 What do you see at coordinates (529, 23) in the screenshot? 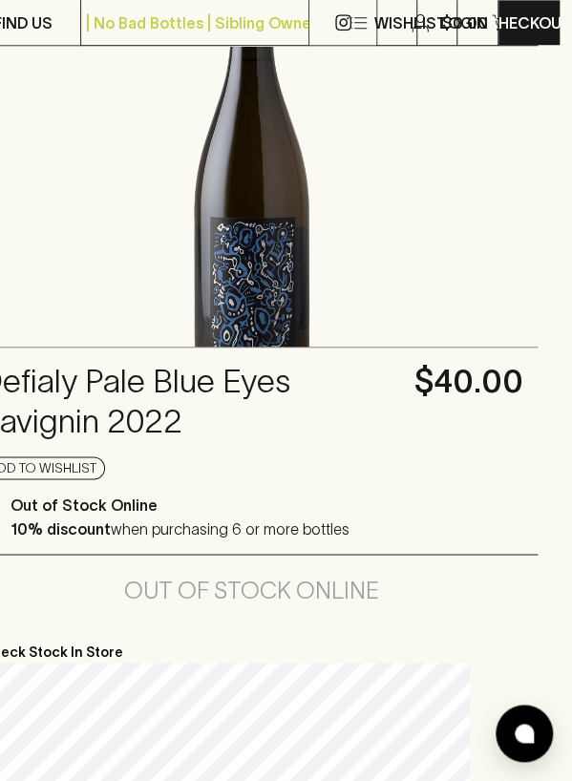
I see `p: Checkout` at bounding box center [529, 23].